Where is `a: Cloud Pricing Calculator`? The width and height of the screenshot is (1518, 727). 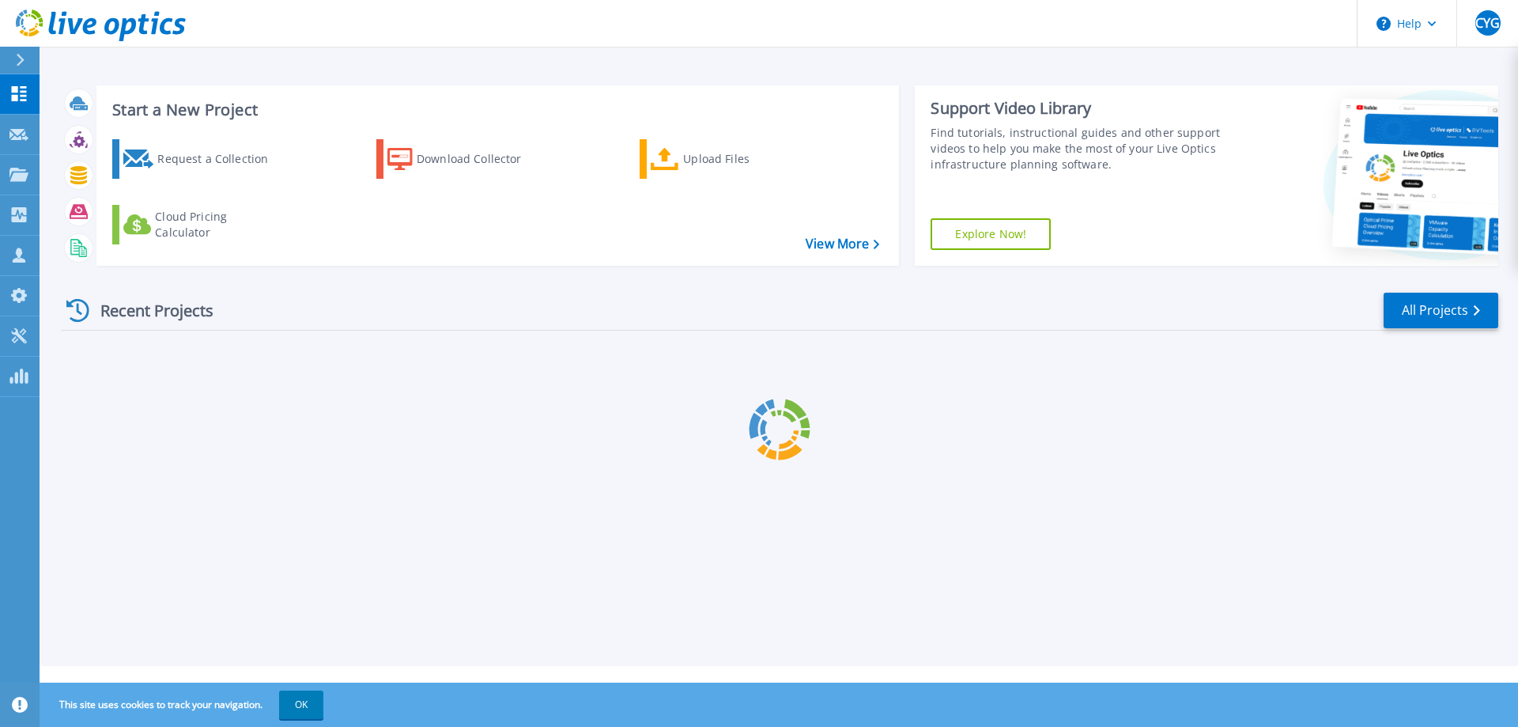 a: Cloud Pricing Calculator is located at coordinates (200, 225).